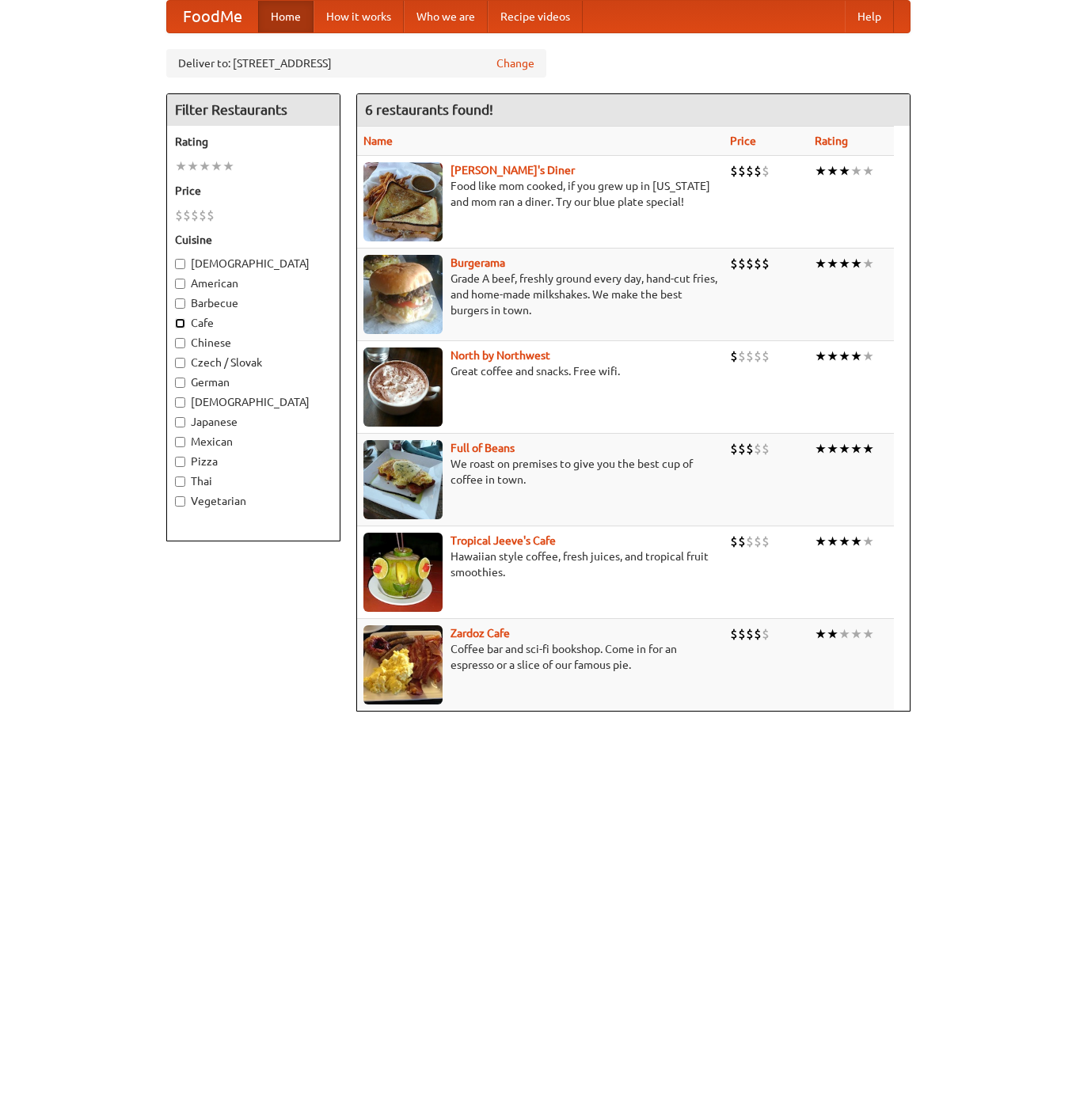 The height and width of the screenshot is (1120, 1076). Describe the element at coordinates (870, 17) in the screenshot. I see `a: Help` at that location.